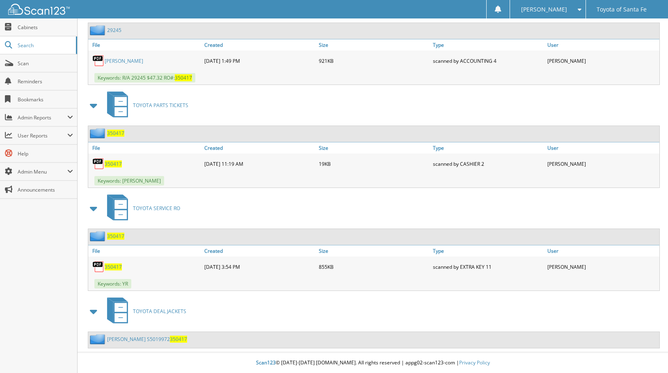  I want to click on a: TOYOTA DEAL JACKETS, so click(144, 311).